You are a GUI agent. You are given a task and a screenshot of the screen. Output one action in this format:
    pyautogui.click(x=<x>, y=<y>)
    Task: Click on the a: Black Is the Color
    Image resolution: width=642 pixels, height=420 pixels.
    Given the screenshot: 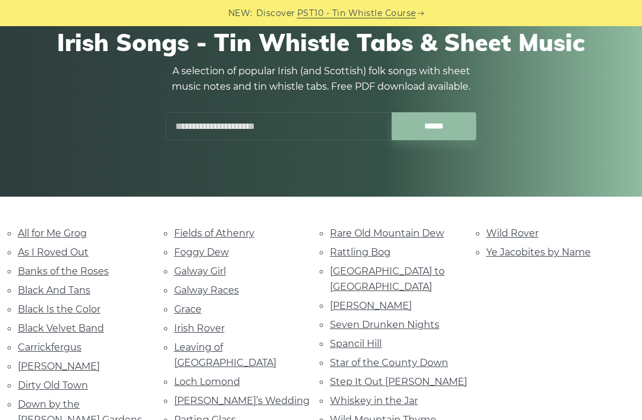 What is the action you would take?
    pyautogui.click(x=59, y=309)
    